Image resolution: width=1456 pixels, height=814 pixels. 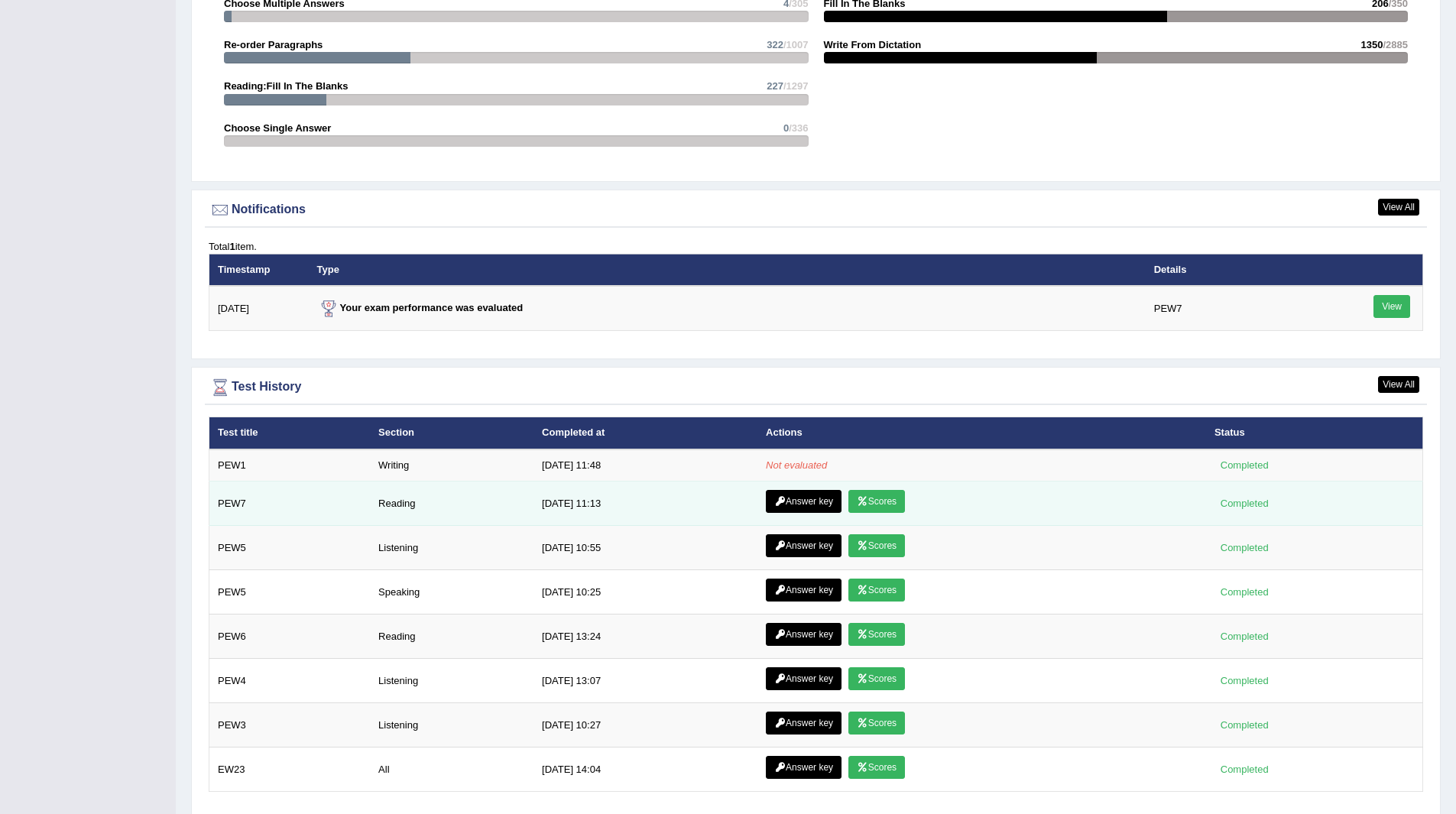 What do you see at coordinates (727, 270) in the screenshot?
I see `th: Type` at bounding box center [727, 270].